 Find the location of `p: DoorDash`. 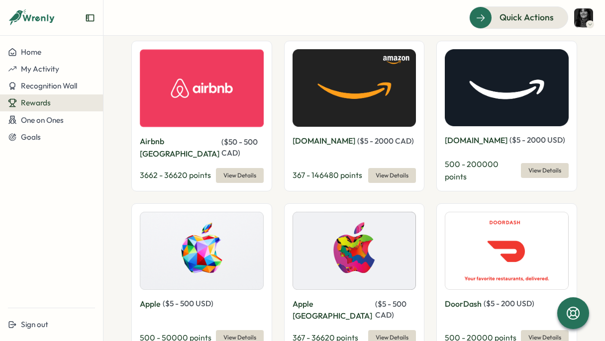

p: DoorDash is located at coordinates (463, 304).